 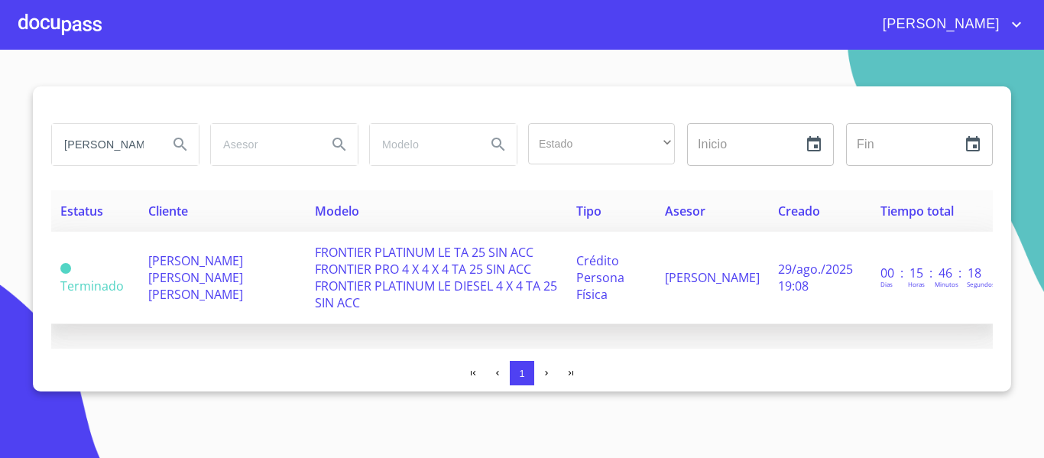 I want to click on button: 1, so click(x=522, y=373).